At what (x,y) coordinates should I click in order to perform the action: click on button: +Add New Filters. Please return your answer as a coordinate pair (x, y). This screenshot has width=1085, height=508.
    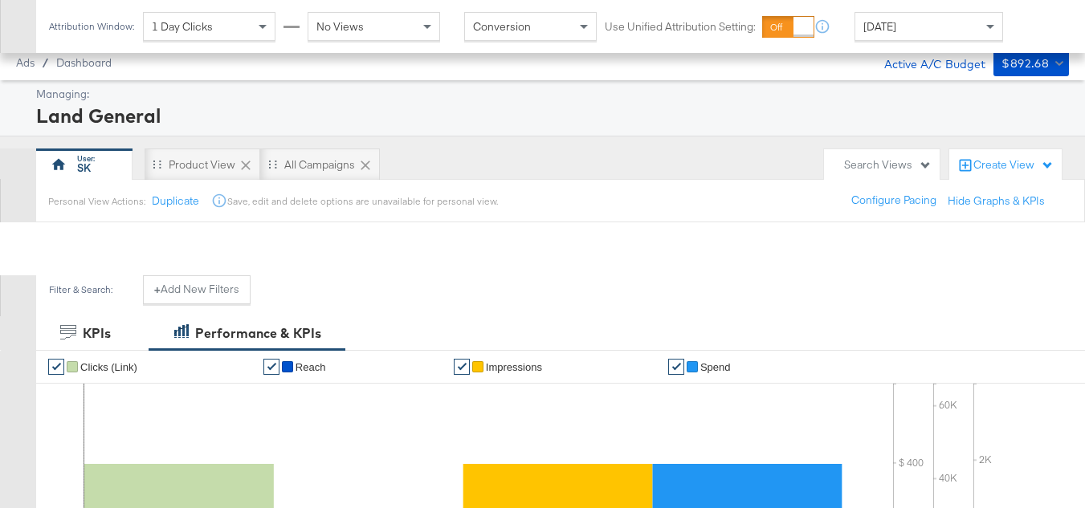
    Looking at the image, I should click on (197, 290).